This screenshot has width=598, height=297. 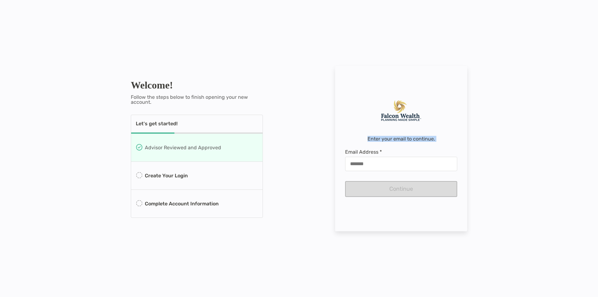 What do you see at coordinates (197, 85) in the screenshot?
I see `h1: Welcome!` at bounding box center [197, 85].